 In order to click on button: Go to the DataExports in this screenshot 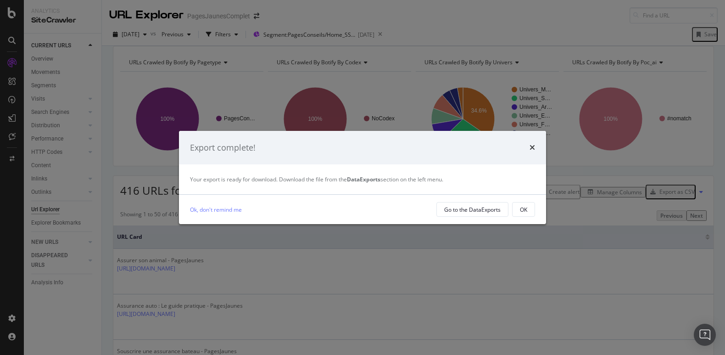, I will do `click(472, 209)`.